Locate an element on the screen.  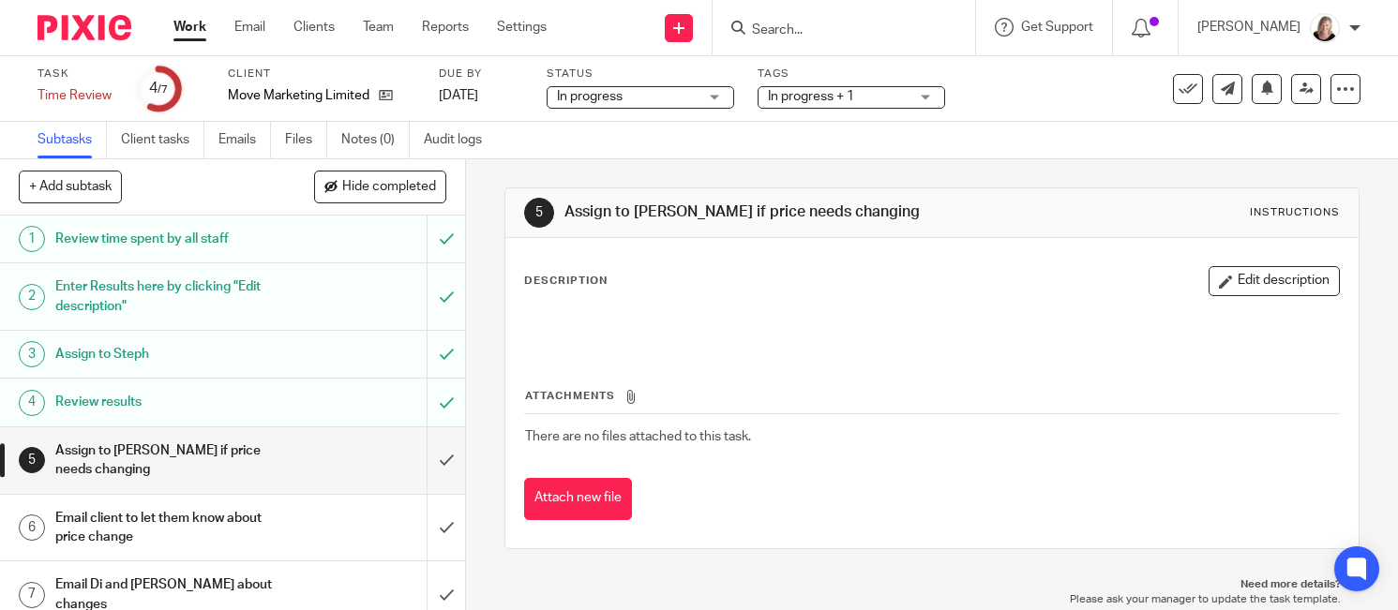
div: 7 is located at coordinates (32, 595).